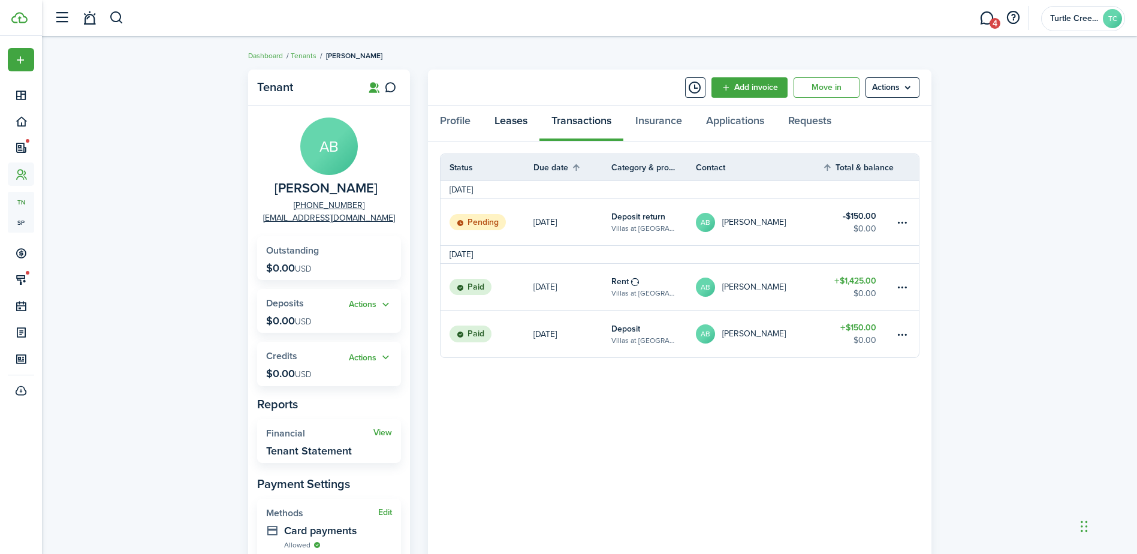 The width and height of the screenshot is (1137, 554). Describe the element at coordinates (858, 286) in the screenshot. I see `a: $1,425.00$0.00` at that location.